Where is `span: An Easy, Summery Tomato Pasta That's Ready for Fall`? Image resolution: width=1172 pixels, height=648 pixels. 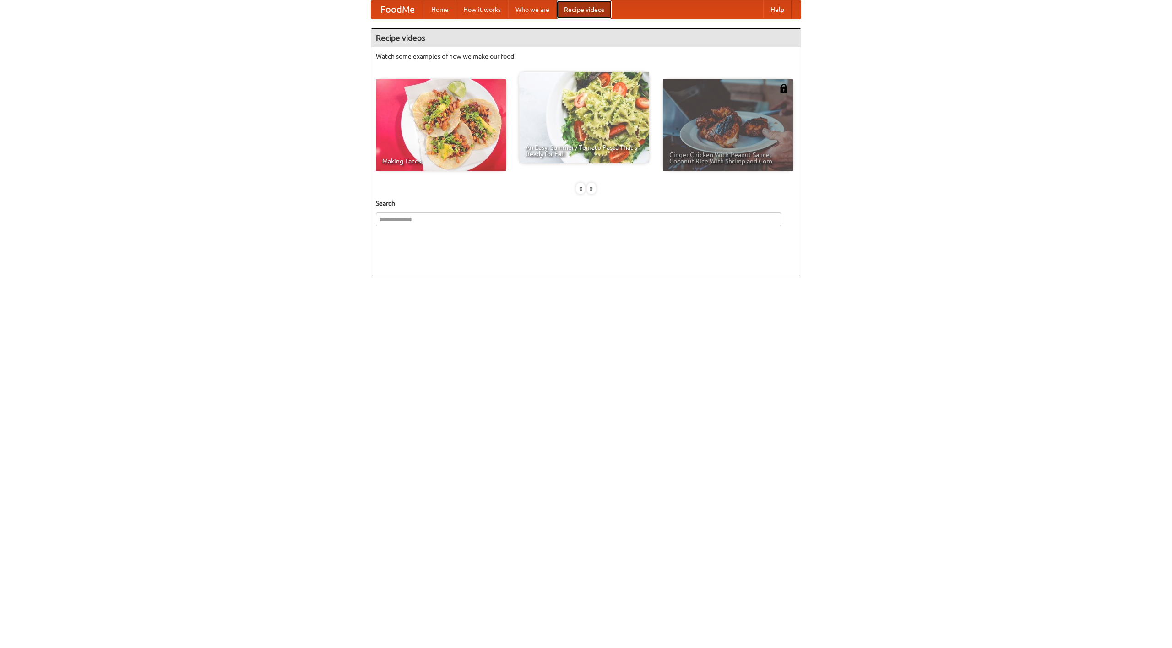
span: An Easy, Summery Tomato Pasta That's Ready for Fall is located at coordinates (584, 151).